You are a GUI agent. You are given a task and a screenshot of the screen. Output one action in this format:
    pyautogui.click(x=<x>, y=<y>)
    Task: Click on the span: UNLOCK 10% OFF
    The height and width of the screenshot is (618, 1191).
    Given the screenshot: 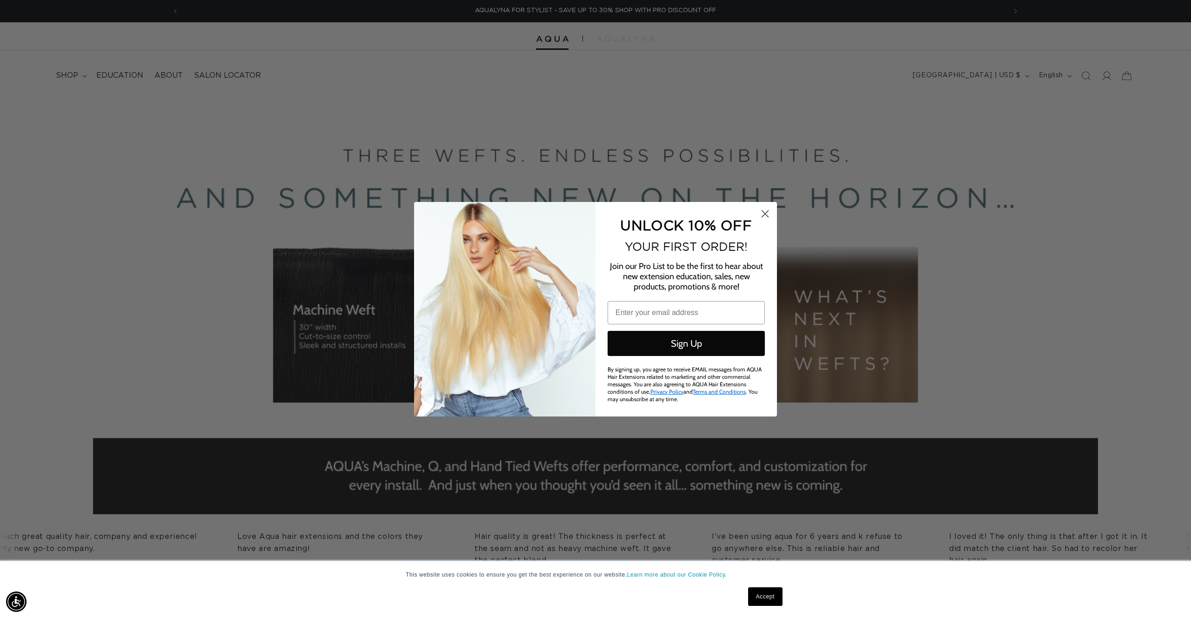 What is the action you would take?
    pyautogui.click(x=686, y=225)
    